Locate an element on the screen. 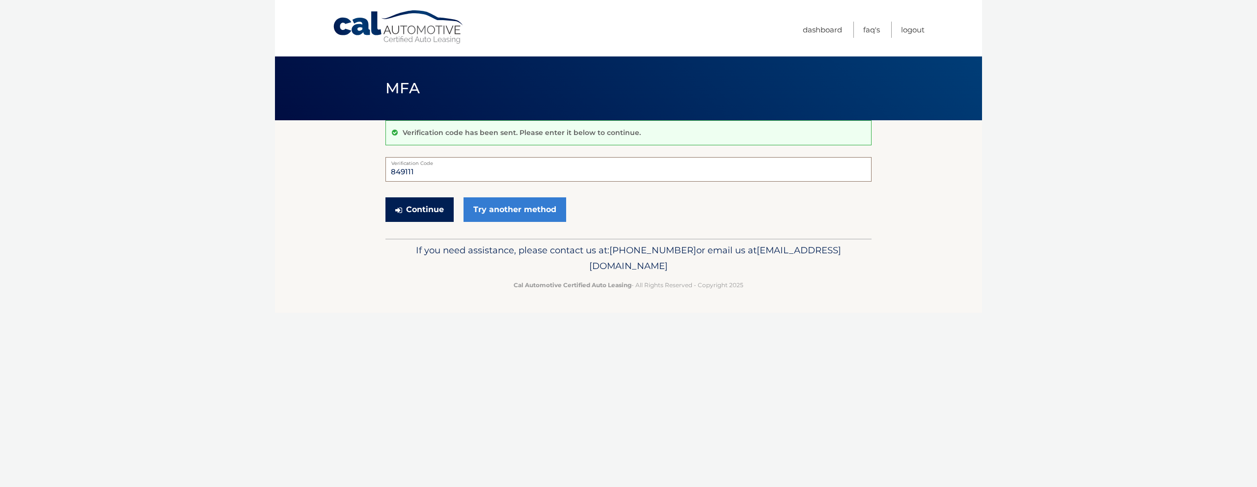 Image resolution: width=1257 pixels, height=487 pixels. p: If you need assistance, please contact us at: or email us at is located at coordinates (629, 258).